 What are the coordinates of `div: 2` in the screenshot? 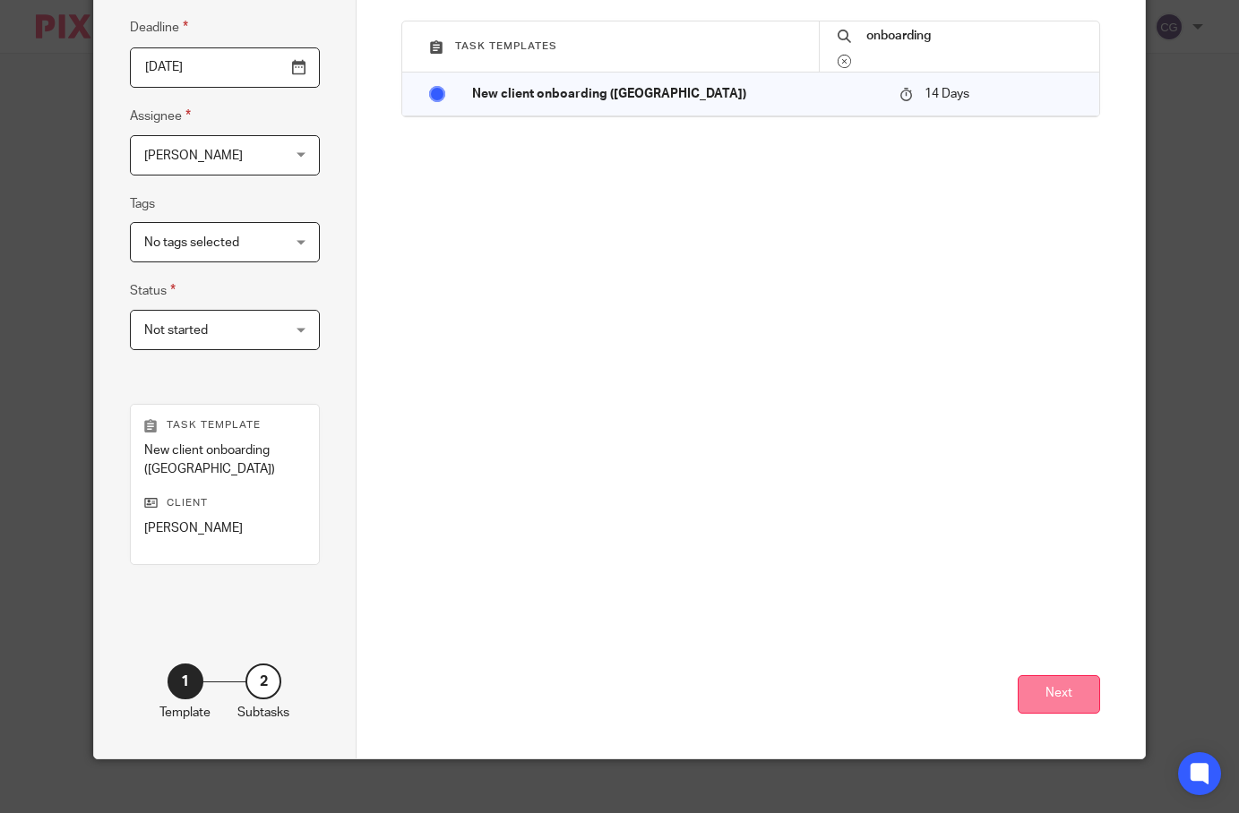 It's located at (263, 682).